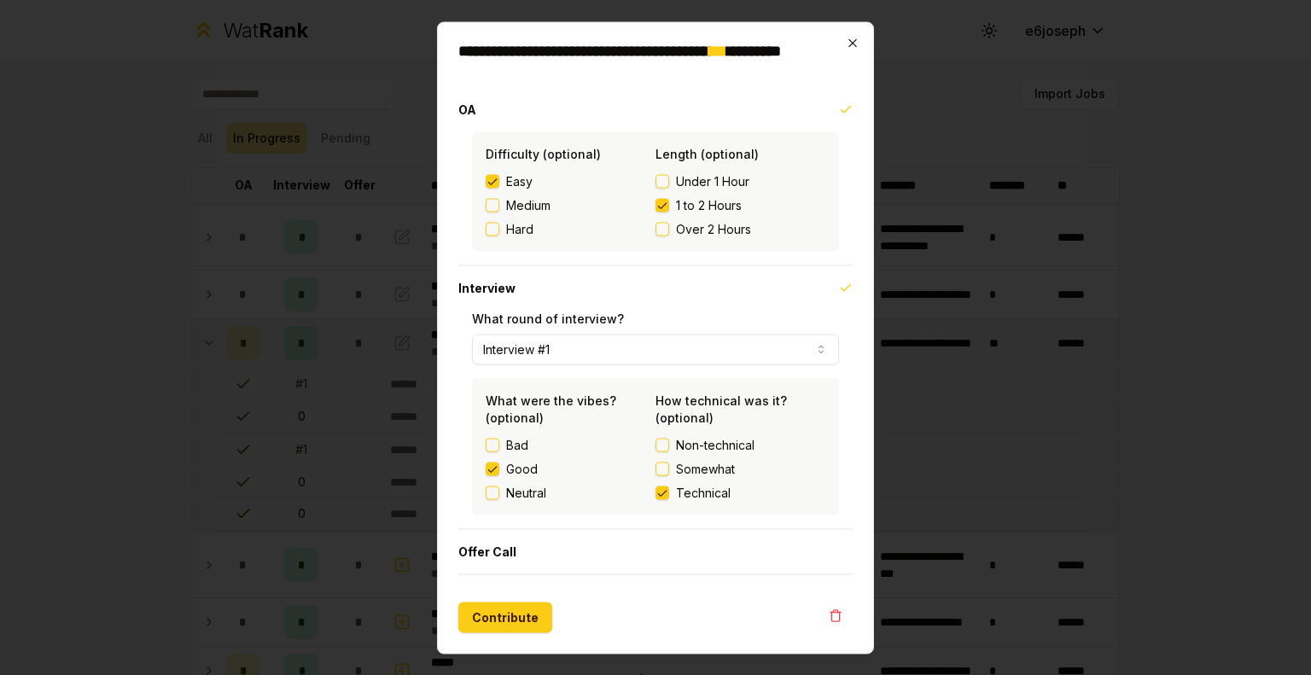 The image size is (1311, 675). What do you see at coordinates (703, 492) in the screenshot?
I see `span: Technical` at bounding box center [703, 492].